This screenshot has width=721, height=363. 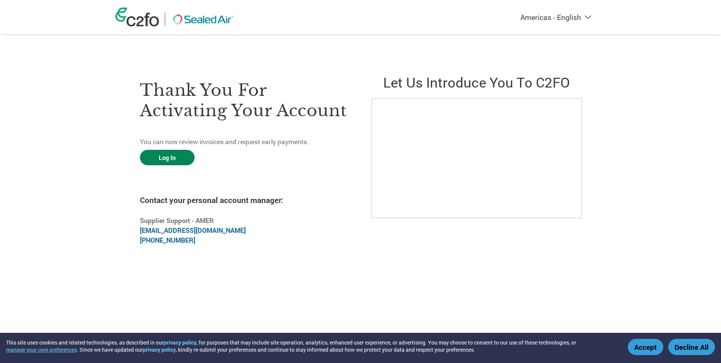 What do you see at coordinates (645, 346) in the screenshot?
I see `button: Accept` at bounding box center [645, 346].